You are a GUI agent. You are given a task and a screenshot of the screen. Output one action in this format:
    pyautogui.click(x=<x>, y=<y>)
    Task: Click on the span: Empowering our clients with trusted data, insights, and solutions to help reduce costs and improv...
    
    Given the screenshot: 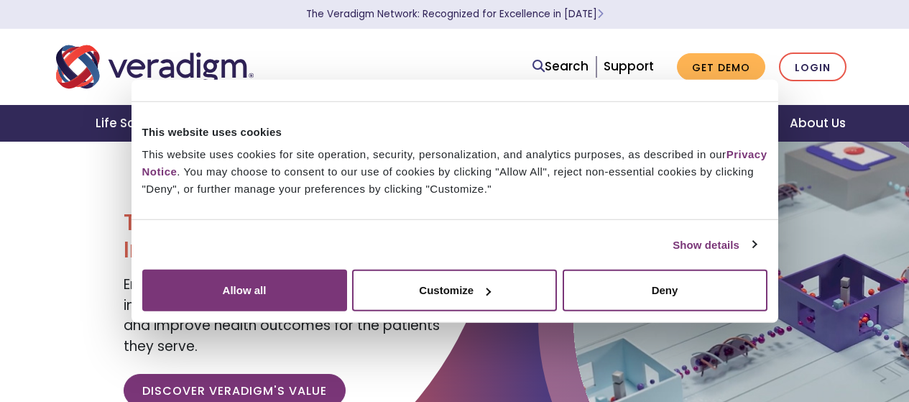 What is the action you would take?
    pyautogui.click(x=282, y=315)
    